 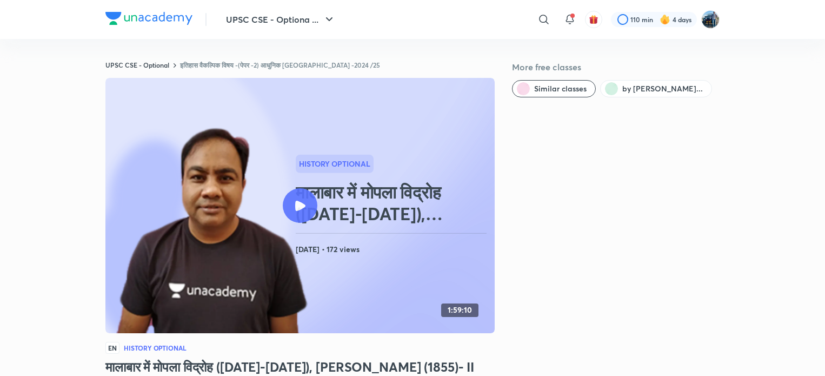 What do you see at coordinates (710, 19) in the screenshot?
I see `img: I A S babu` at bounding box center [710, 19].